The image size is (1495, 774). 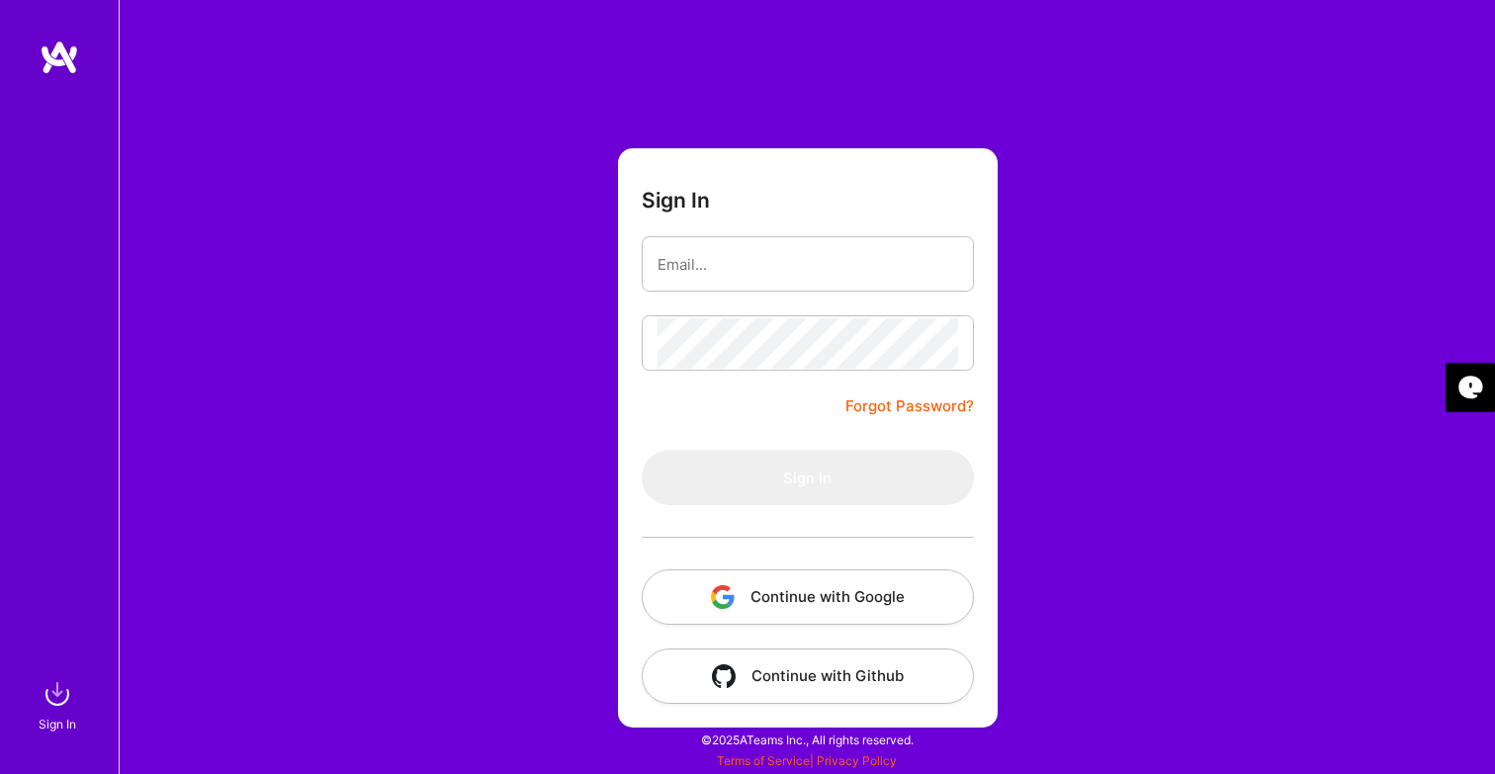 I want to click on a: Forgot Password?, so click(x=909, y=406).